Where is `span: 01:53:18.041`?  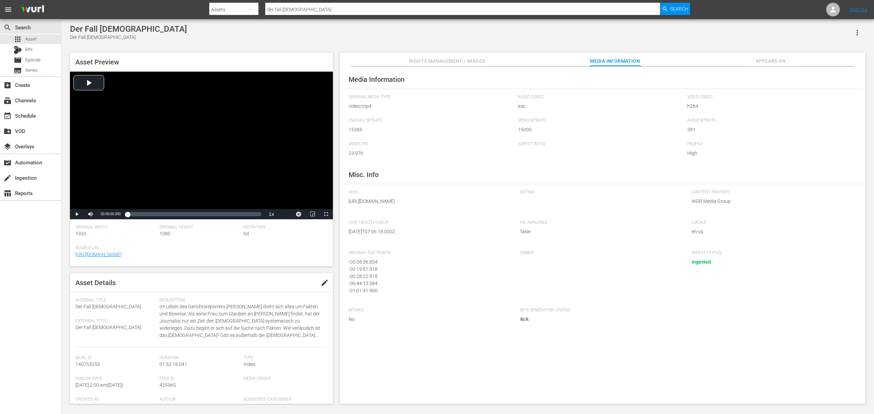
span: 01:53:18.041 is located at coordinates (173, 365).